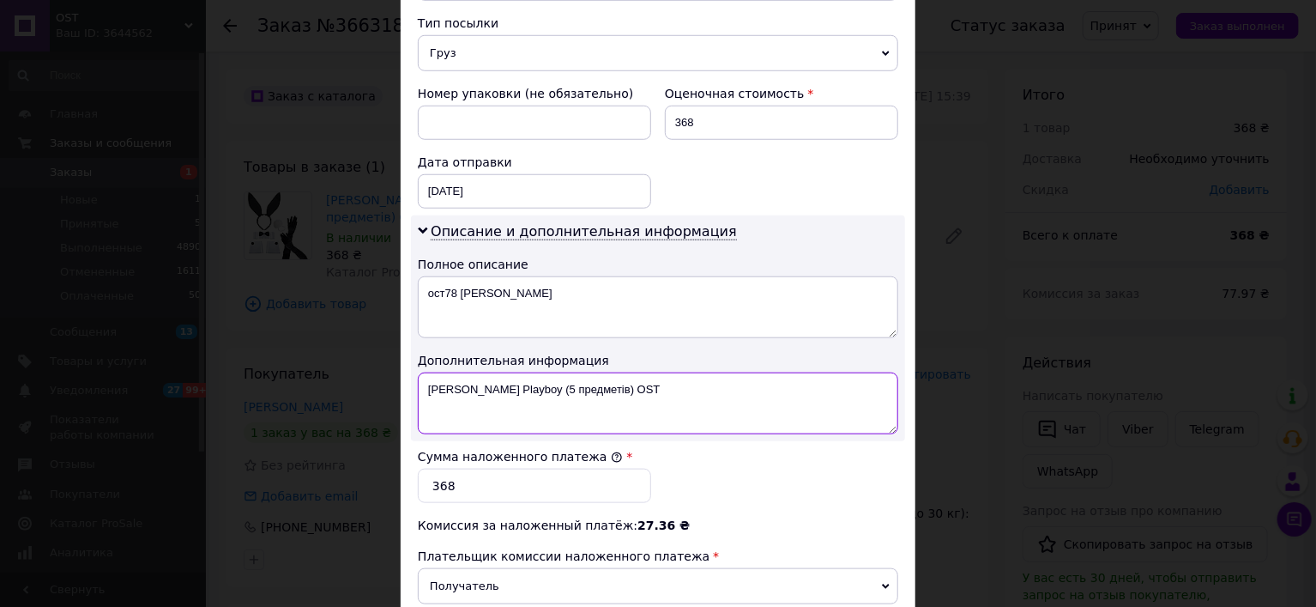  Describe the element at coordinates (658, 53) in the screenshot. I see `span: Груз` at that location.